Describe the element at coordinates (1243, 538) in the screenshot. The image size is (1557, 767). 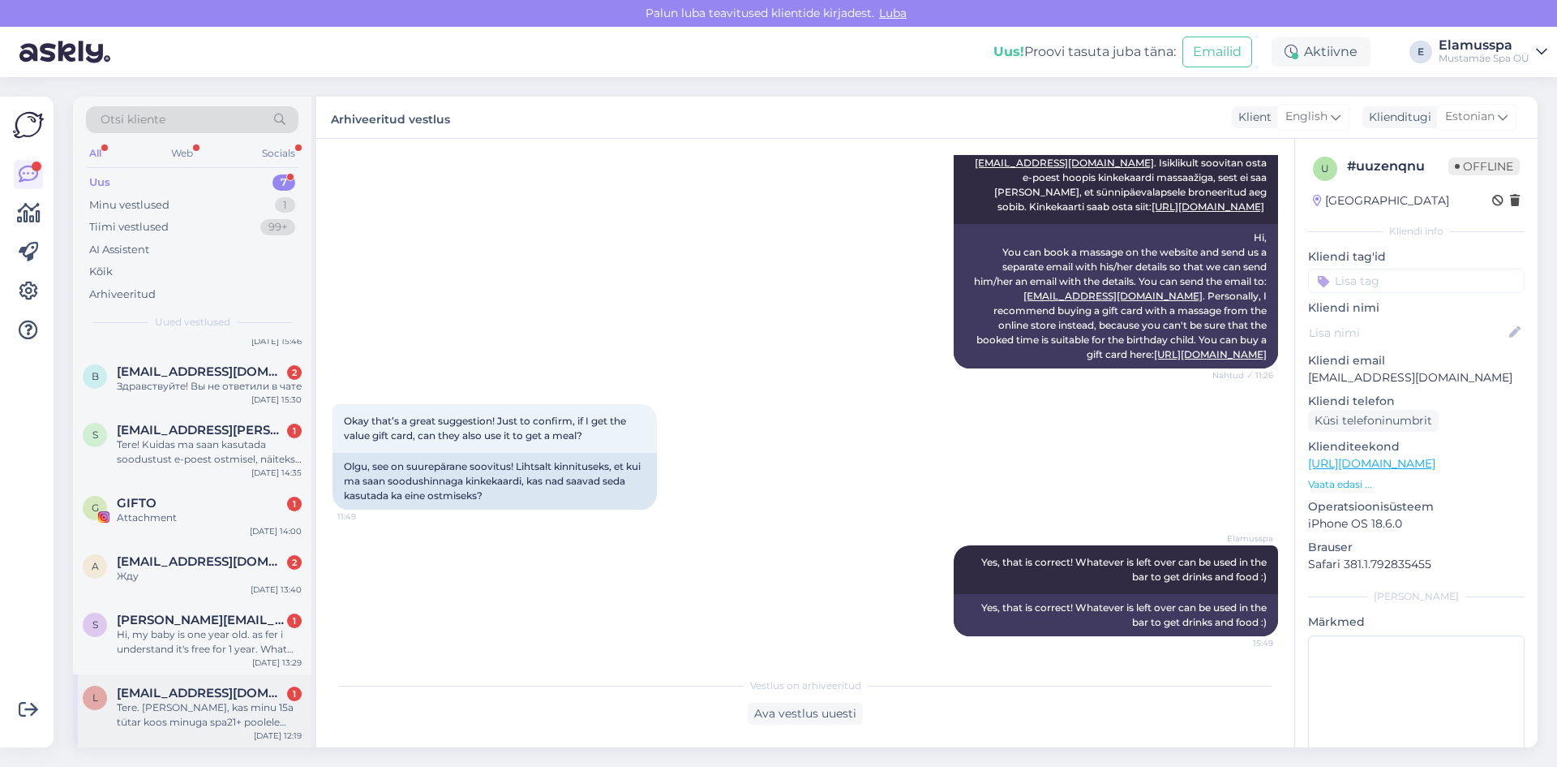
I see `span: Elamusspa` at that location.